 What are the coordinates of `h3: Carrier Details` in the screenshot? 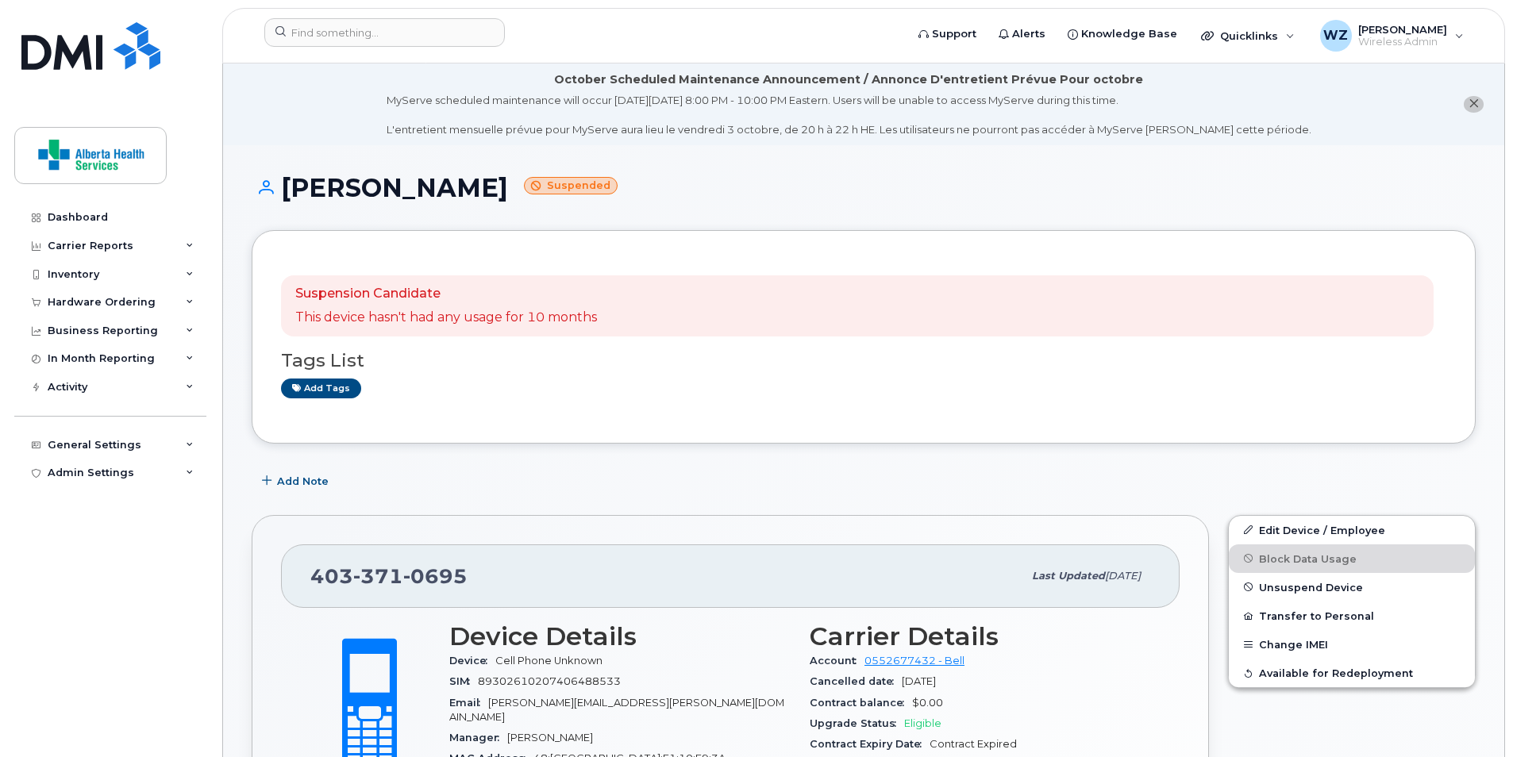 It's located at (980, 637).